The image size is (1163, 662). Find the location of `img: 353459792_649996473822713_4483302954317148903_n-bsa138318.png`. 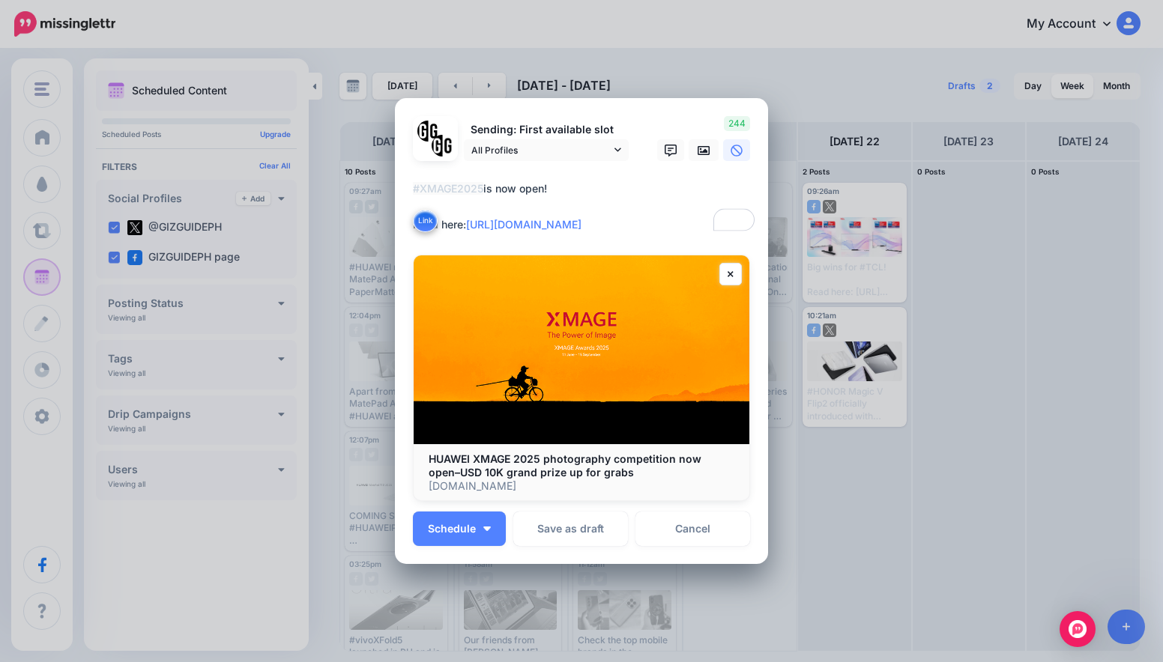

img: 353459792_649996473822713_4483302954317148903_n-bsa138318.png is located at coordinates (428, 131).